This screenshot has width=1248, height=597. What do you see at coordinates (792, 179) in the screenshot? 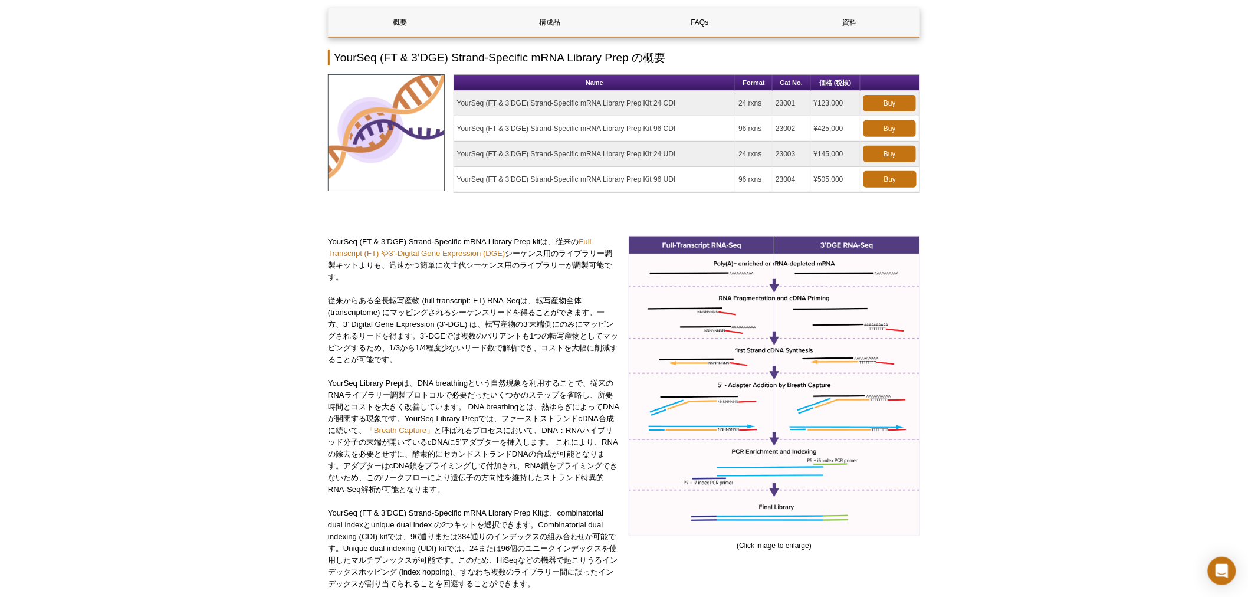
I see `td: 23004` at bounding box center [792, 179].